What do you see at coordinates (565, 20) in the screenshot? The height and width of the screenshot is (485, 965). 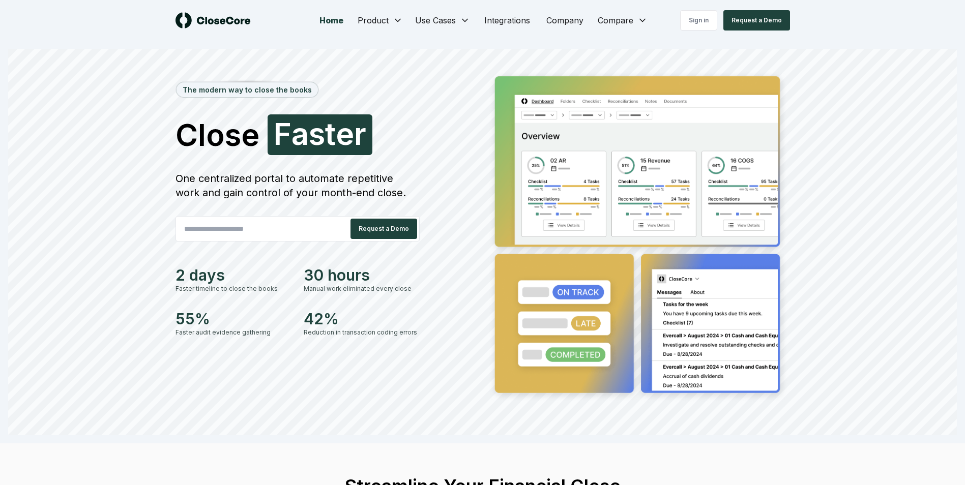 I see `a: Company` at bounding box center [565, 20].